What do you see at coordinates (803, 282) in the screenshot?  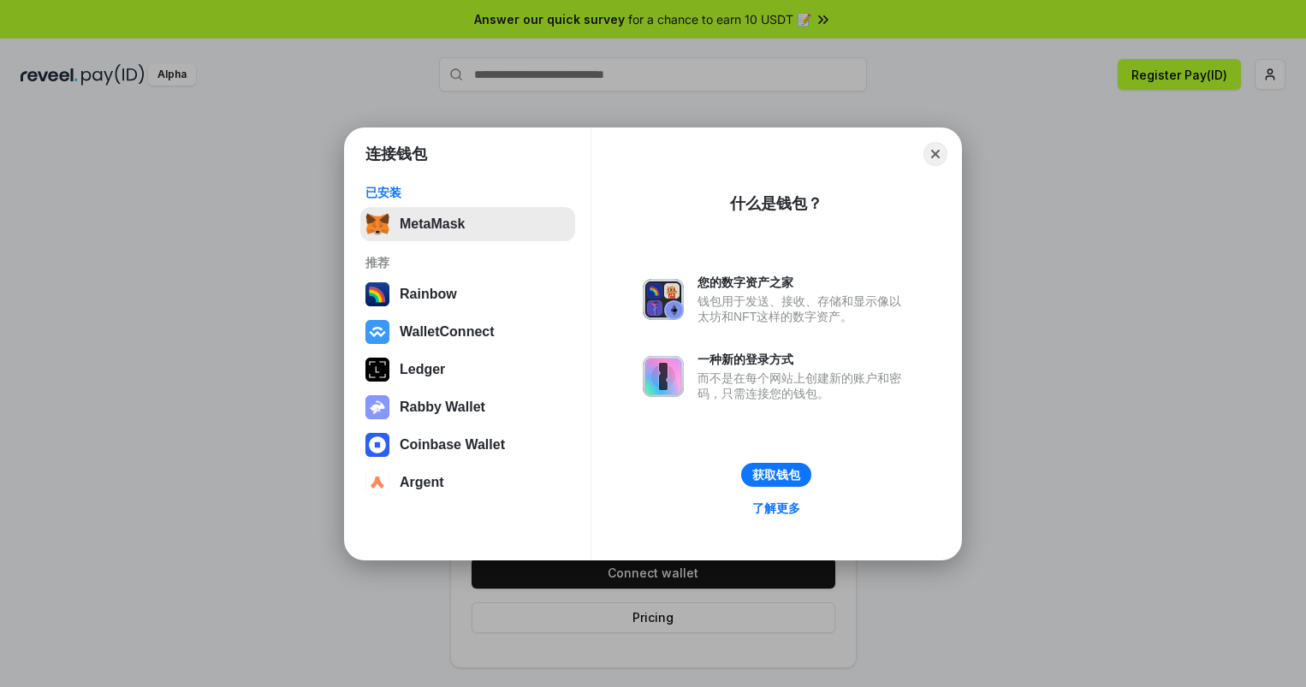 I see `div: 您的数字资产之家` at bounding box center [803, 282].